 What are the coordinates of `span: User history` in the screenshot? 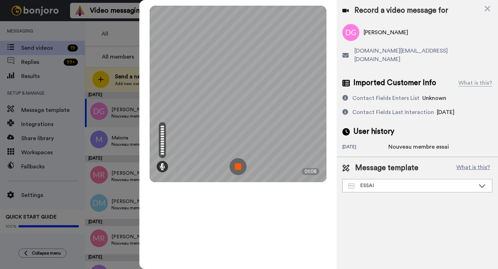 It's located at (374, 132).